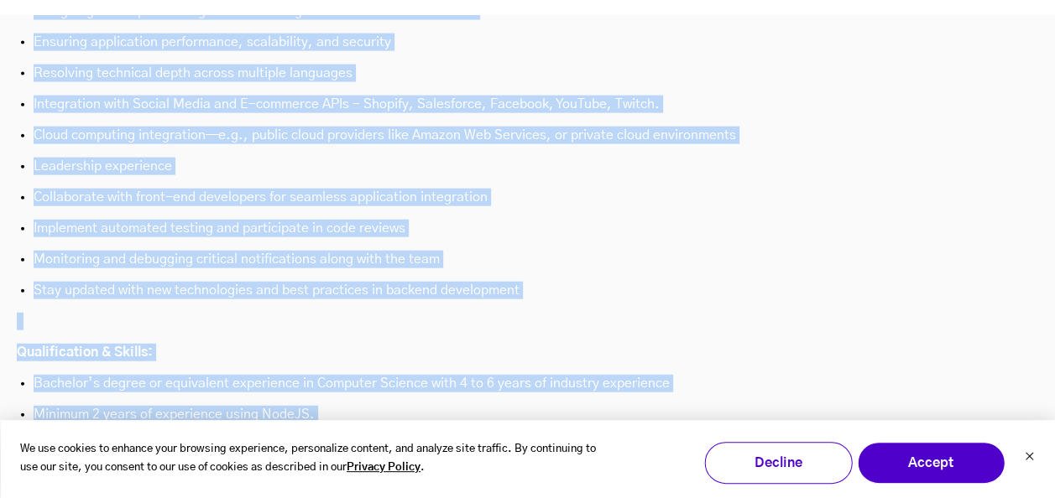 The image size is (1055, 498). What do you see at coordinates (85, 352) in the screenshot?
I see `strong: Qualification & Skills:` at bounding box center [85, 352].